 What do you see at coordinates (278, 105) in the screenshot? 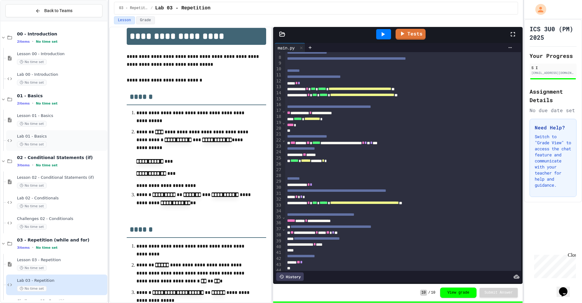
I see `div: 16` at bounding box center [278, 105].